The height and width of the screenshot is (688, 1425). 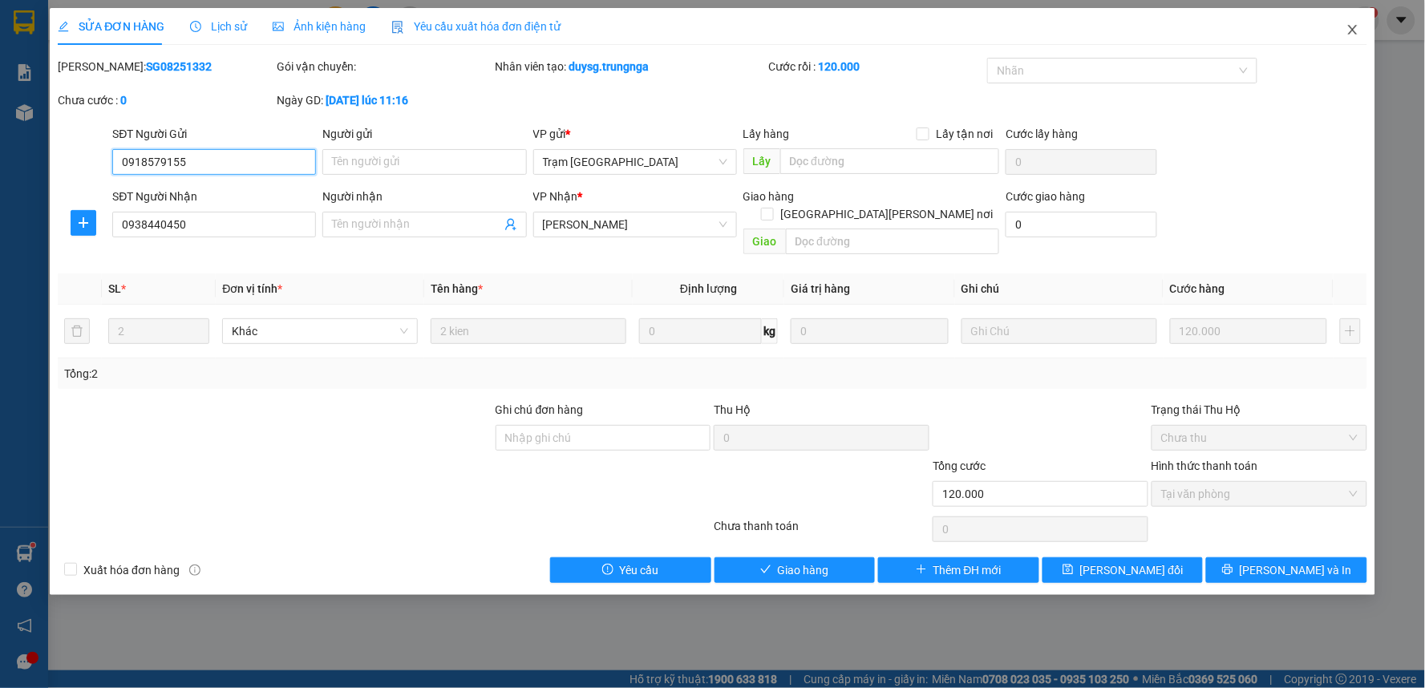 I want to click on div: Tổng: 2, so click(x=307, y=374).